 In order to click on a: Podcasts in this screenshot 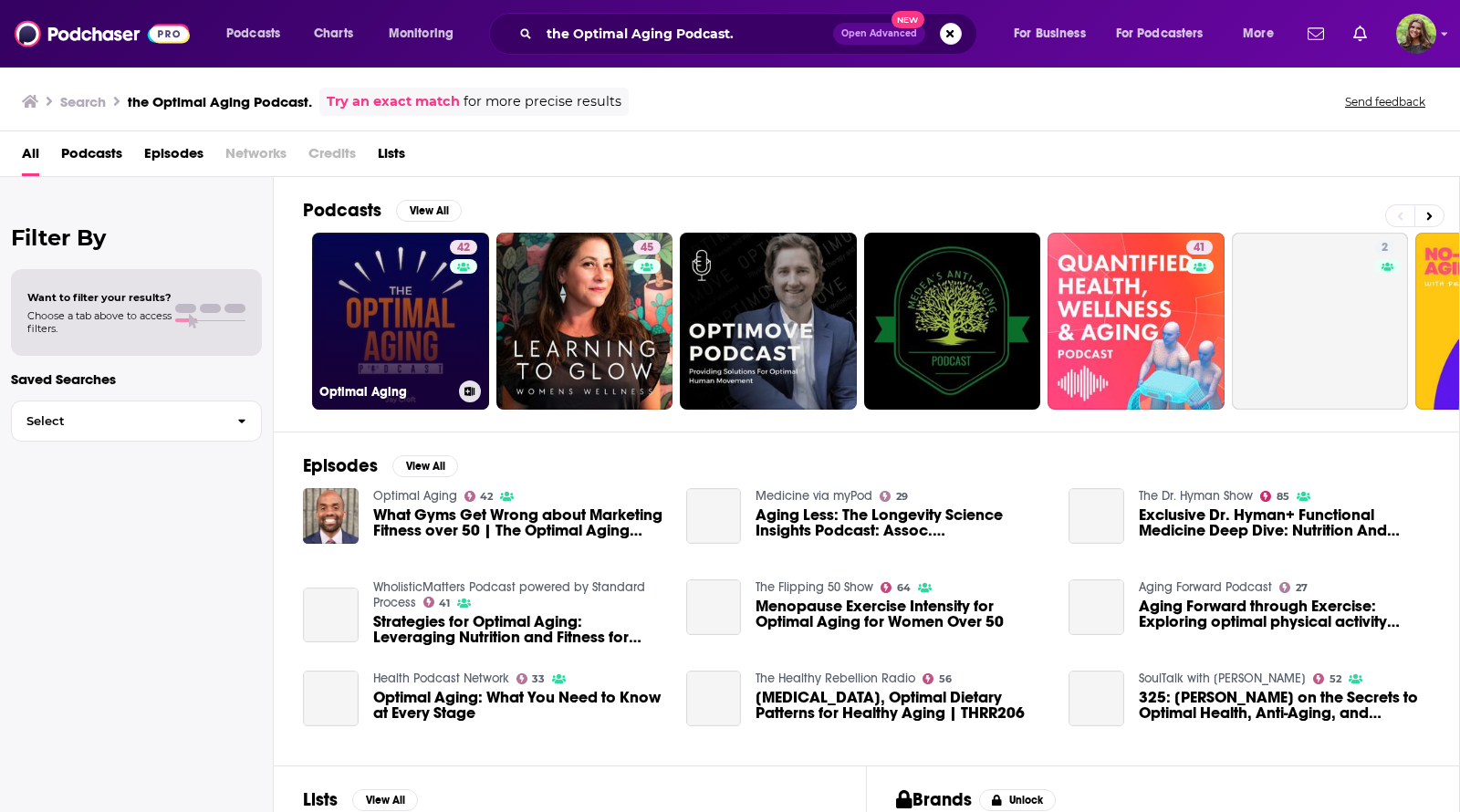, I will do `click(92, 156)`.